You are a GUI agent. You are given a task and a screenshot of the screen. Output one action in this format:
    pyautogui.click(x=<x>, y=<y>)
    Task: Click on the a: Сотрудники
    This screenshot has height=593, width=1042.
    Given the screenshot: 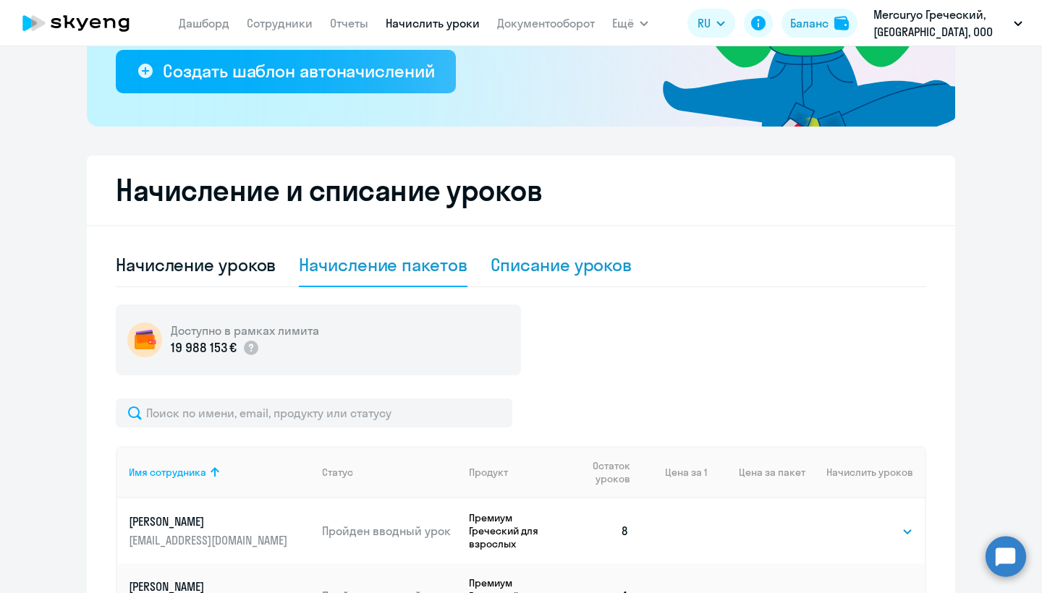 What is the action you would take?
    pyautogui.click(x=279, y=23)
    